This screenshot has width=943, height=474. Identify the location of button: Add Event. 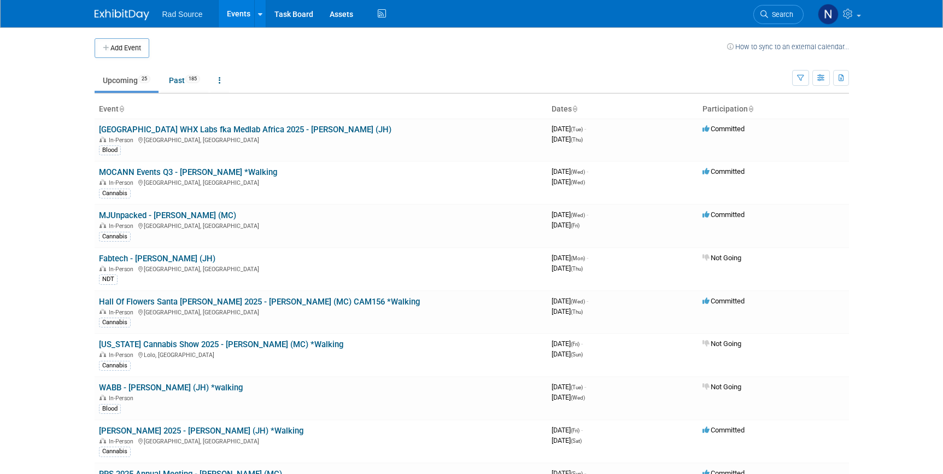
(122, 48).